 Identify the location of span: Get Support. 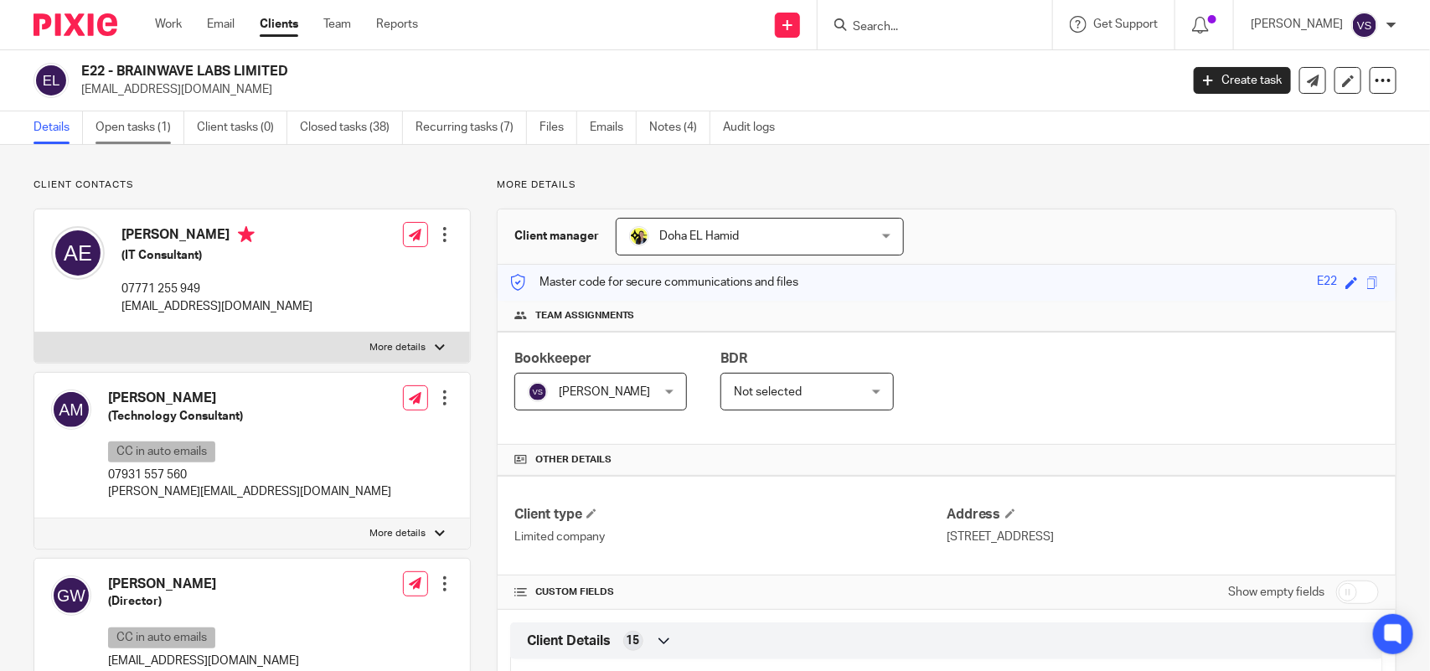
(1125, 24).